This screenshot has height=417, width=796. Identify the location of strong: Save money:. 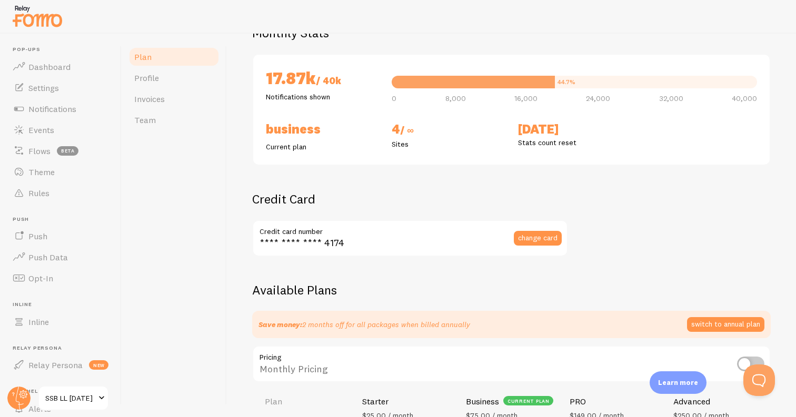
(280, 325).